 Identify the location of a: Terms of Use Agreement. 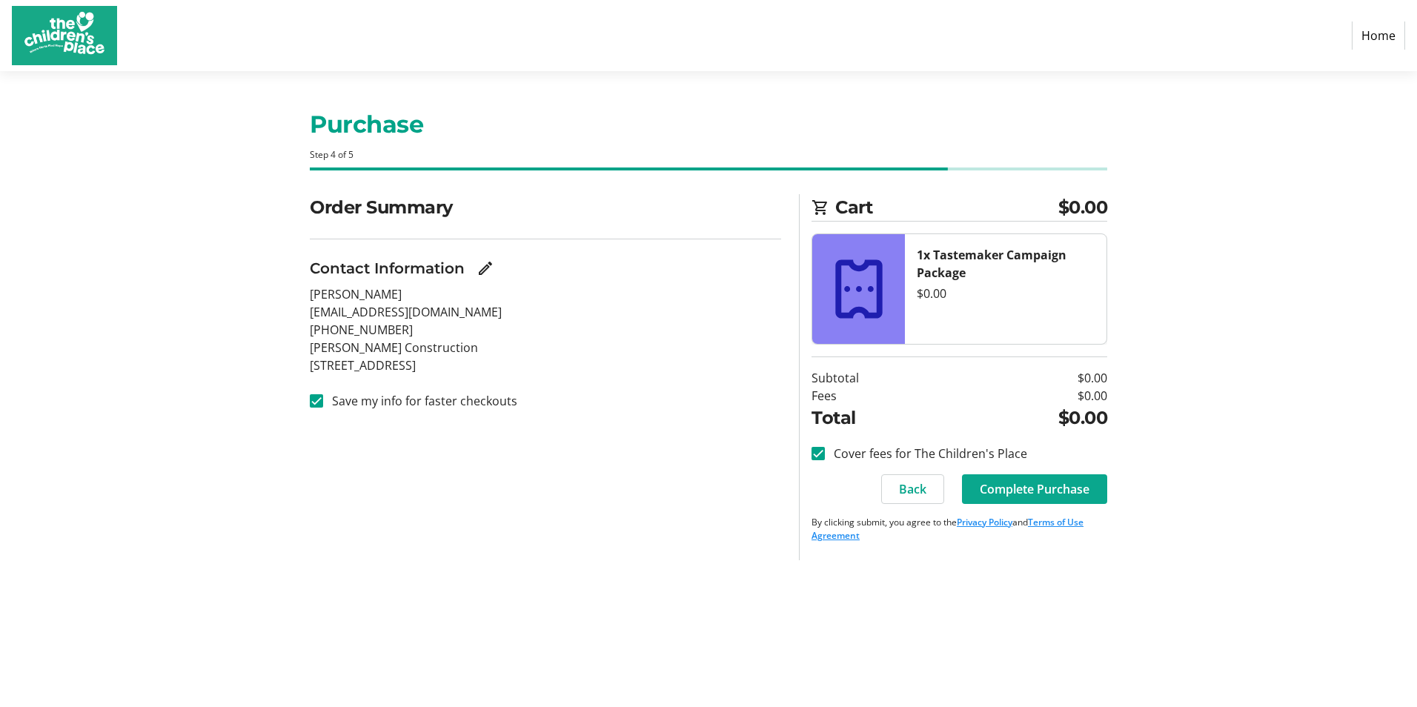
(947, 528).